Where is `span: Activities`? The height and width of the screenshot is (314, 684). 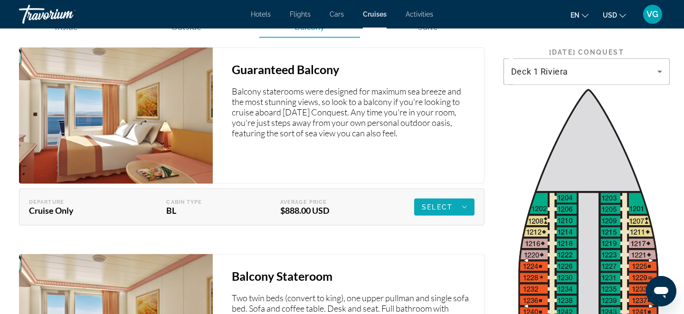 span: Activities is located at coordinates (420, 14).